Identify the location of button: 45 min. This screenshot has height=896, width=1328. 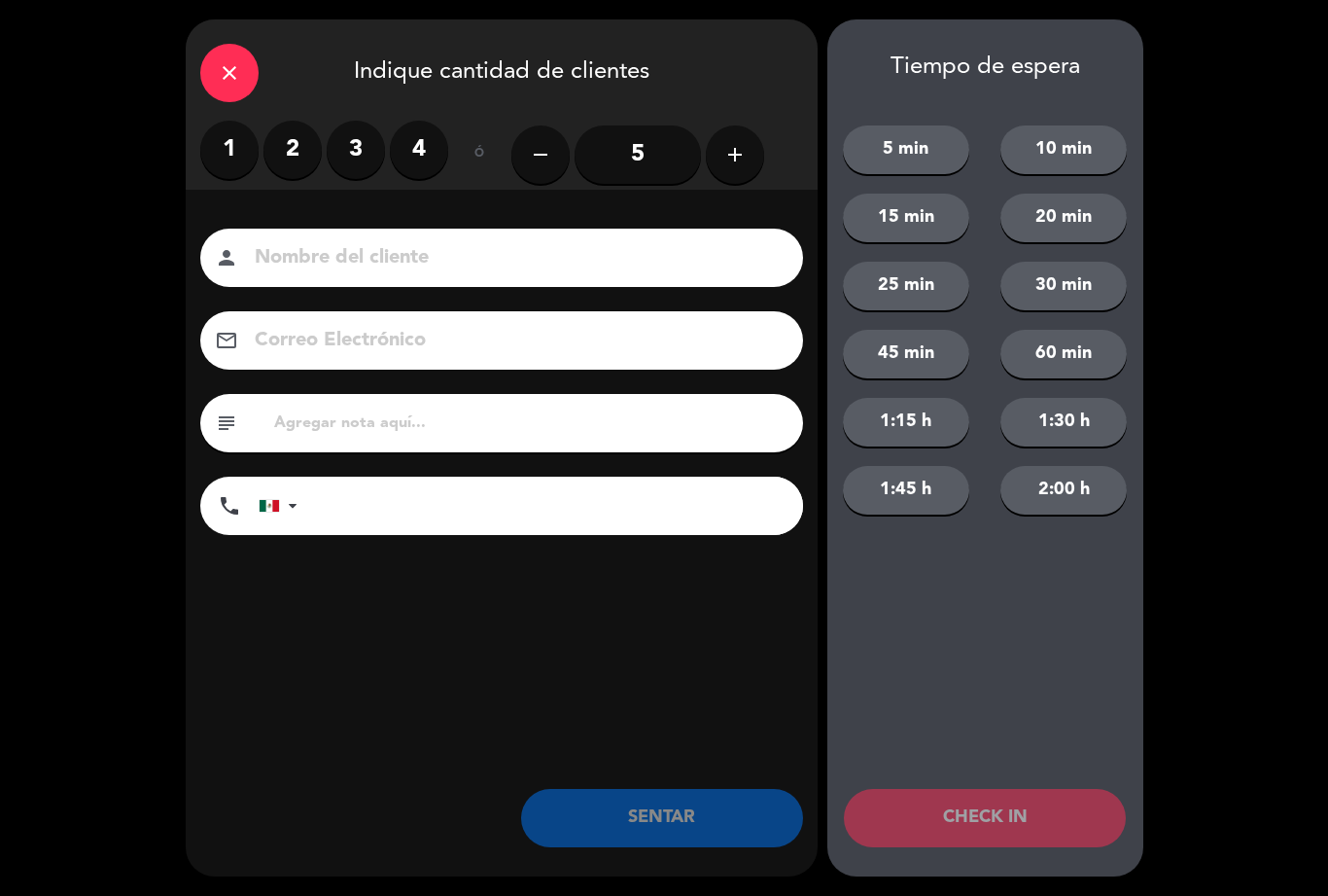
(906, 354).